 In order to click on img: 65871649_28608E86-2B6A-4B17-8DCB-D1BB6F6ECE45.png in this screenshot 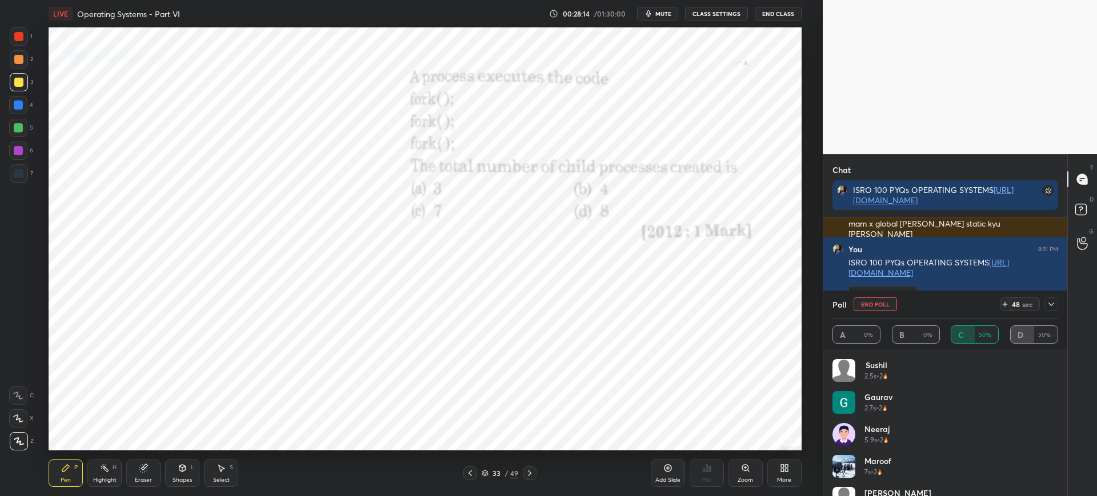, I will do `click(844, 435)`.